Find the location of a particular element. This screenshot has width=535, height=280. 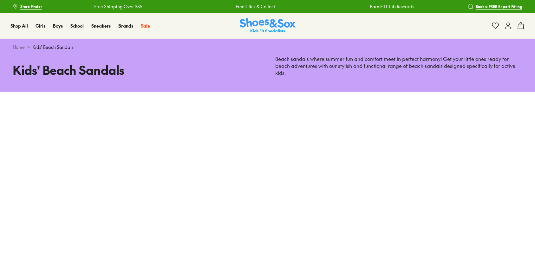

a: Sneakers is located at coordinates (101, 26).